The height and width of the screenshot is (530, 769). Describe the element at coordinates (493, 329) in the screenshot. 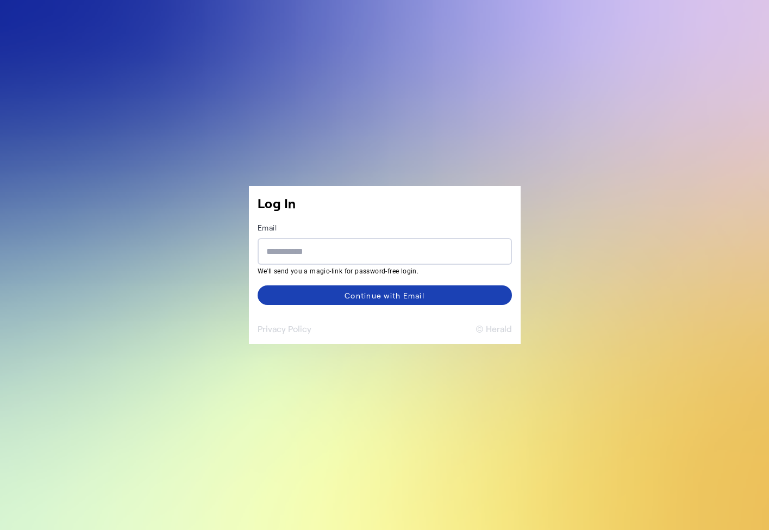

I see `button: © Herald` at that location.